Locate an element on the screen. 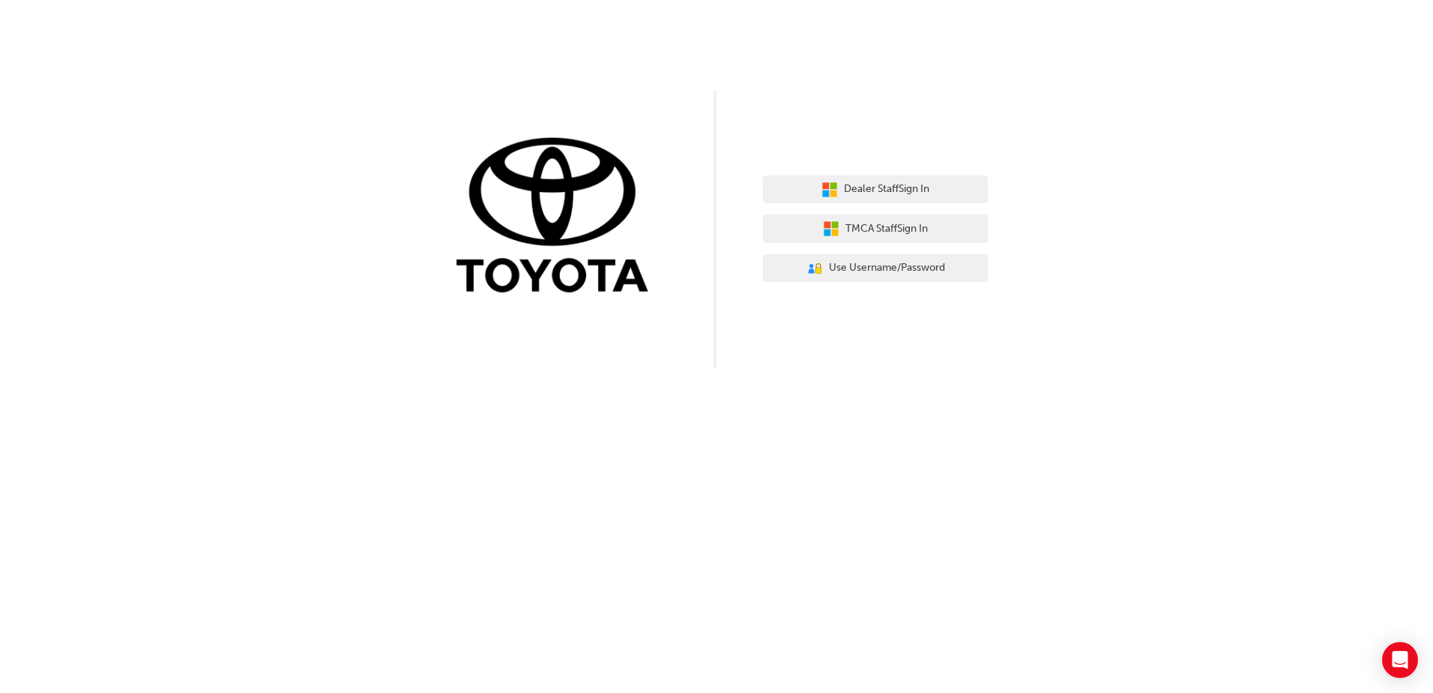 The height and width of the screenshot is (693, 1433). button: Use Username/Password is located at coordinates (876, 268).